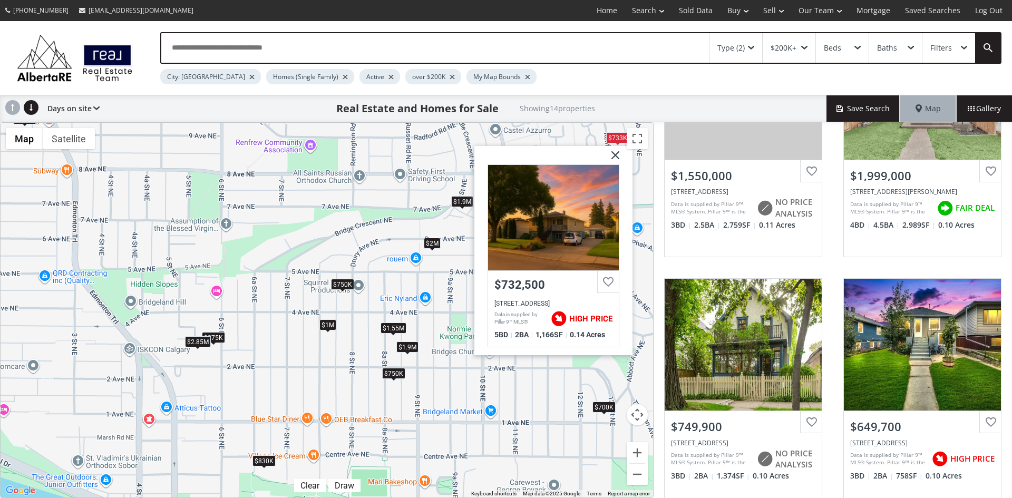 The height and width of the screenshot is (498, 1012). I want to click on span: FAIR DEAL, so click(975, 208).